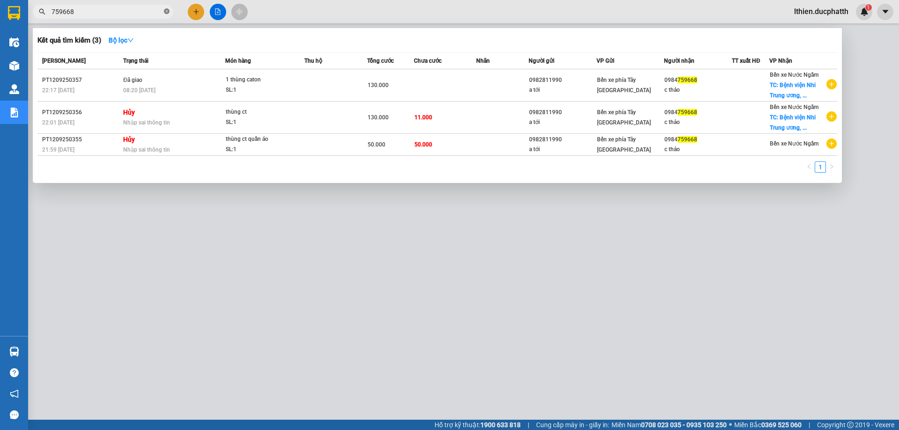  I want to click on a: 1, so click(820, 167).